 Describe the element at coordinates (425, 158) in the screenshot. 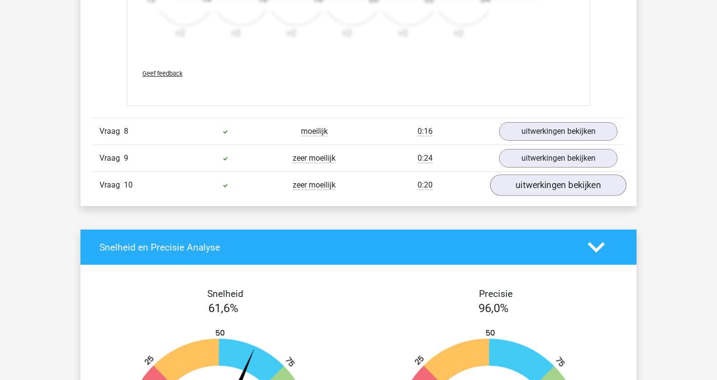

I see `span: 0:24` at that location.